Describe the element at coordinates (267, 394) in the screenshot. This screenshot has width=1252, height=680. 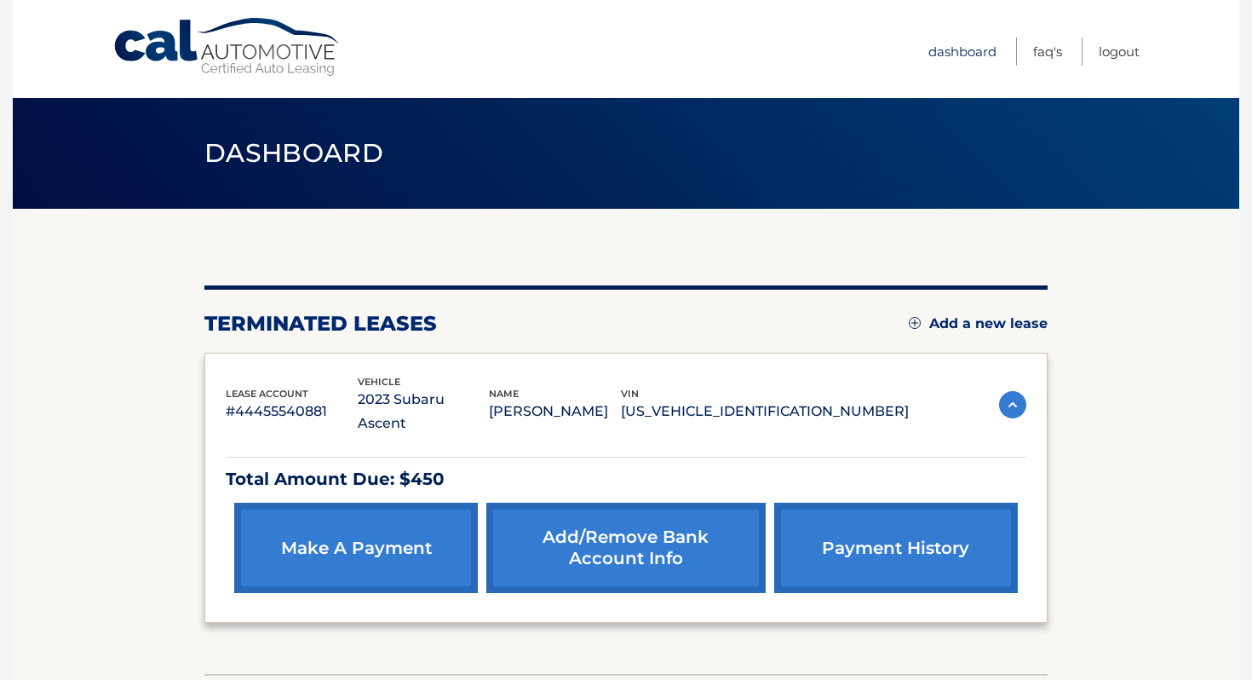
I see `span: lease account` at that location.